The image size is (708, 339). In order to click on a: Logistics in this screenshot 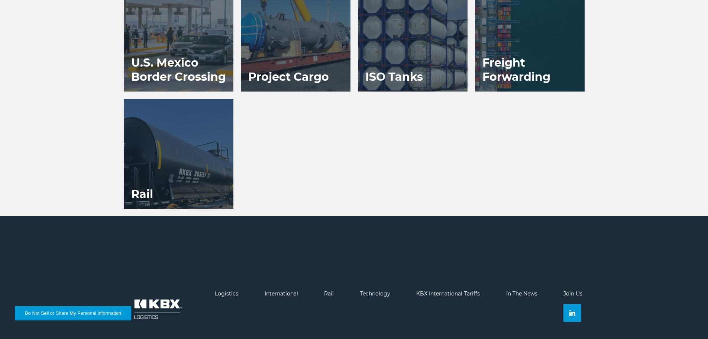, I will do `click(226, 293)`.